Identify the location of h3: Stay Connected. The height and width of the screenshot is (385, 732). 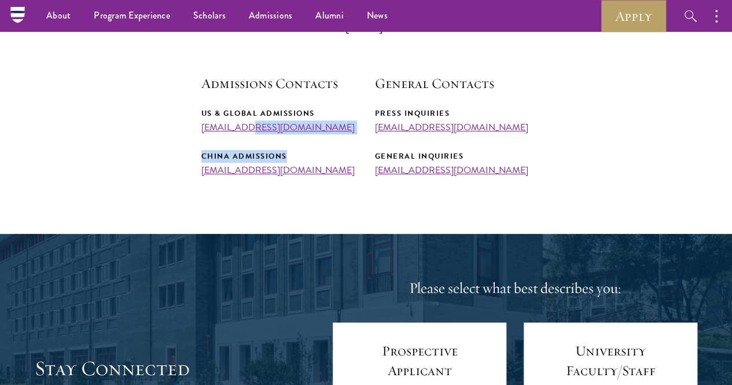
(143, 368).